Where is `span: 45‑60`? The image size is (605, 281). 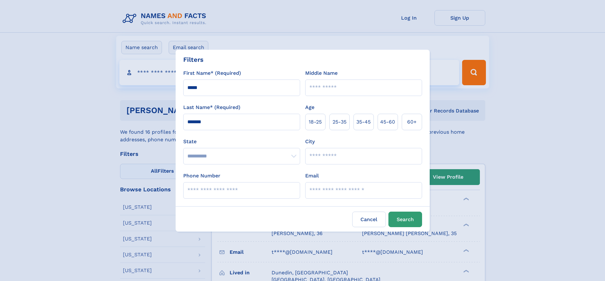
span: 45‑60 is located at coordinates (387, 122).